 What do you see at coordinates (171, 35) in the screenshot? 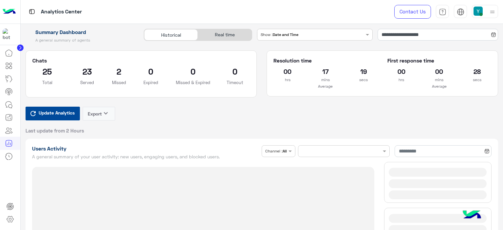
I see `div: Historical` at bounding box center [171, 35].